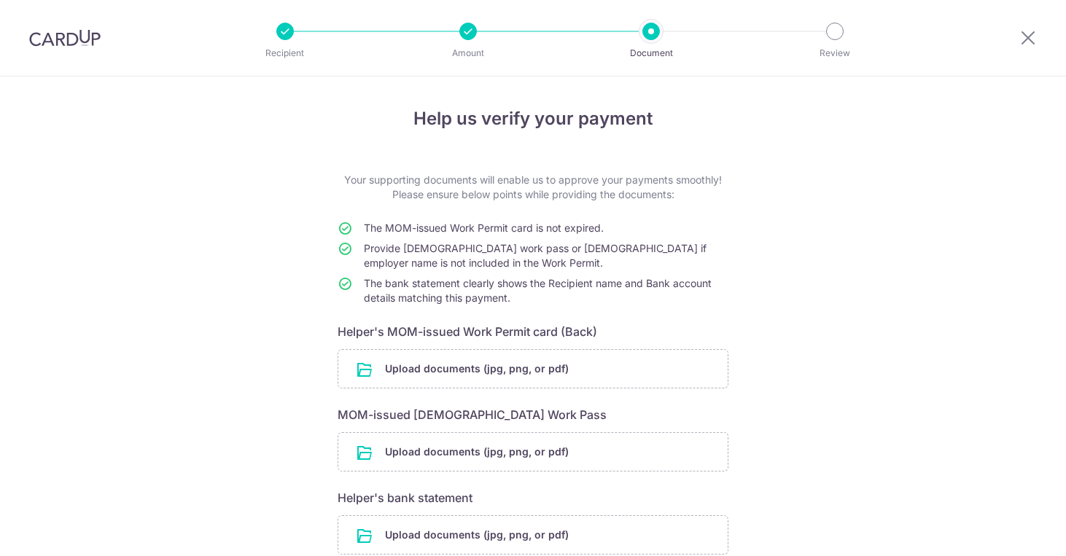 This screenshot has width=1066, height=556. What do you see at coordinates (483, 227) in the screenshot?
I see `span: The MOM-issued Work Permit card is not expired.` at bounding box center [483, 227].